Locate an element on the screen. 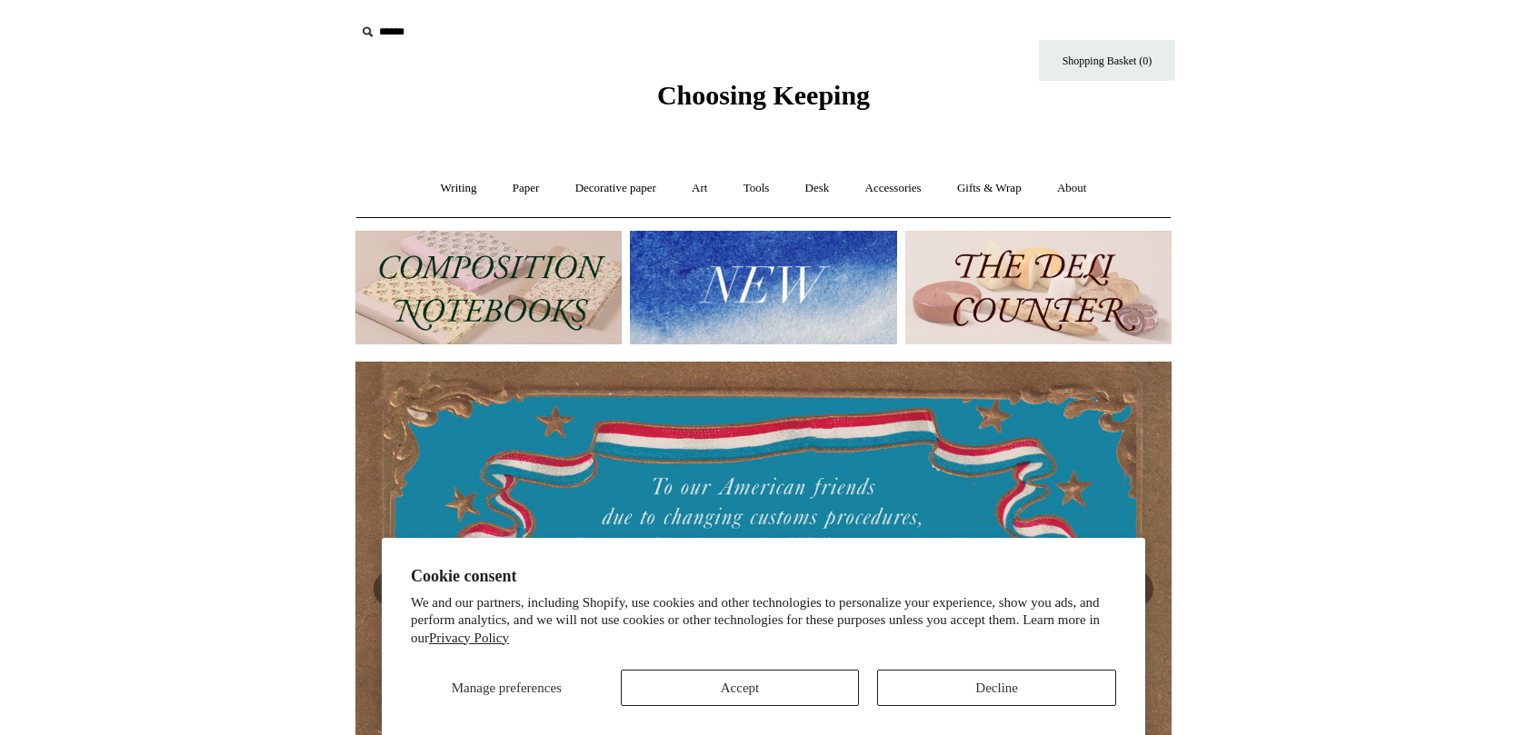 This screenshot has width=1527, height=735. img: New.jpg__PID:f73bdf93-380a-4a35-bcfe-7823039498e1 is located at coordinates (762, 287).